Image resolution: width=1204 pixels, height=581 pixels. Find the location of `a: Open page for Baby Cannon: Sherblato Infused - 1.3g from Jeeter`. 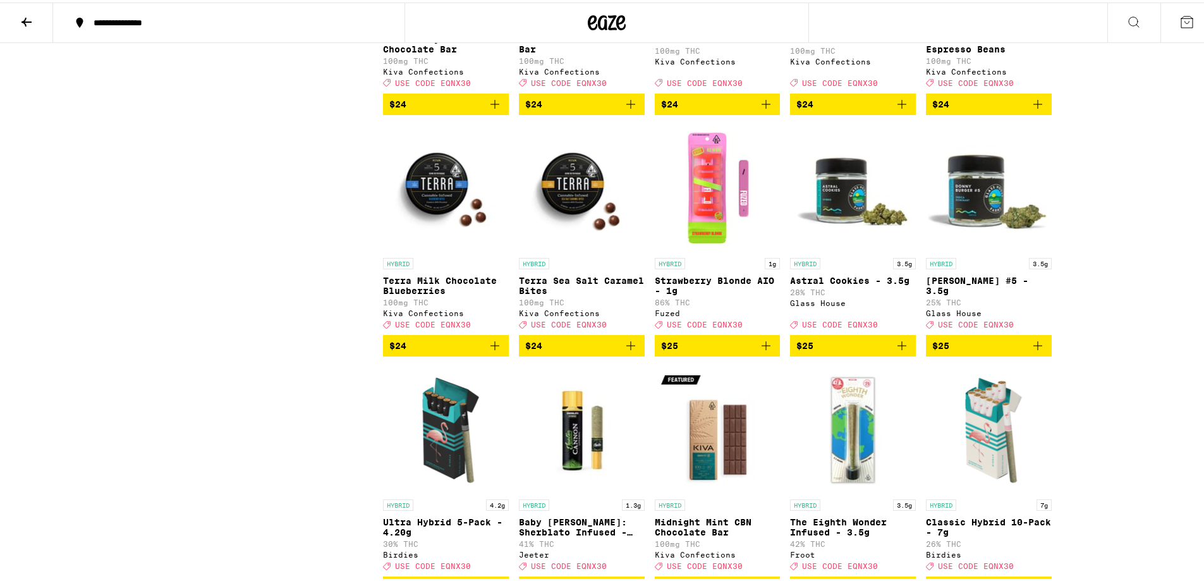

a: Open page for Baby Cannon: Sherblato Infused - 1.3g from Jeeter is located at coordinates (582, 469).